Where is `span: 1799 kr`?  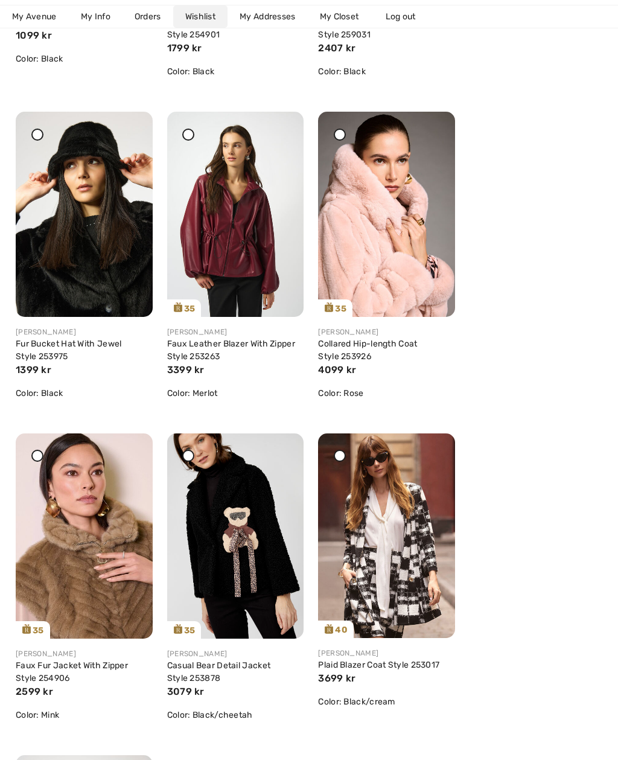 span: 1799 kr is located at coordinates (185, 48).